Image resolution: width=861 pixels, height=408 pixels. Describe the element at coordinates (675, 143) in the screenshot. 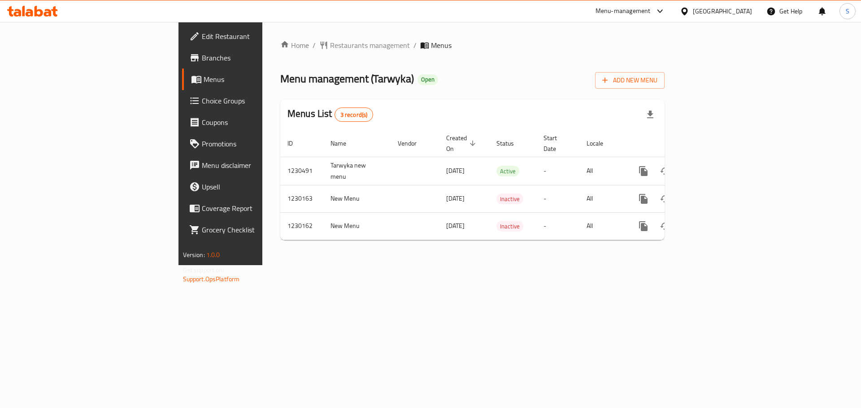

I see `th: Actions` at that location.